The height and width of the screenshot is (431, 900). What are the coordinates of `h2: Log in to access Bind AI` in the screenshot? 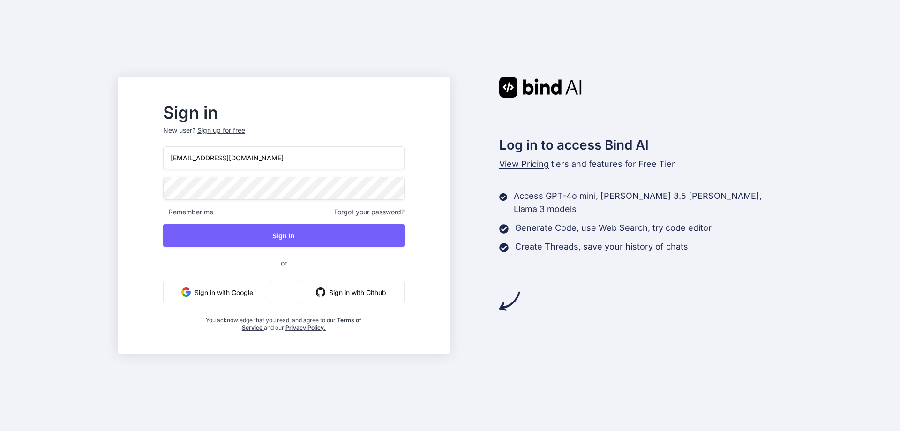 It's located at (641, 145).